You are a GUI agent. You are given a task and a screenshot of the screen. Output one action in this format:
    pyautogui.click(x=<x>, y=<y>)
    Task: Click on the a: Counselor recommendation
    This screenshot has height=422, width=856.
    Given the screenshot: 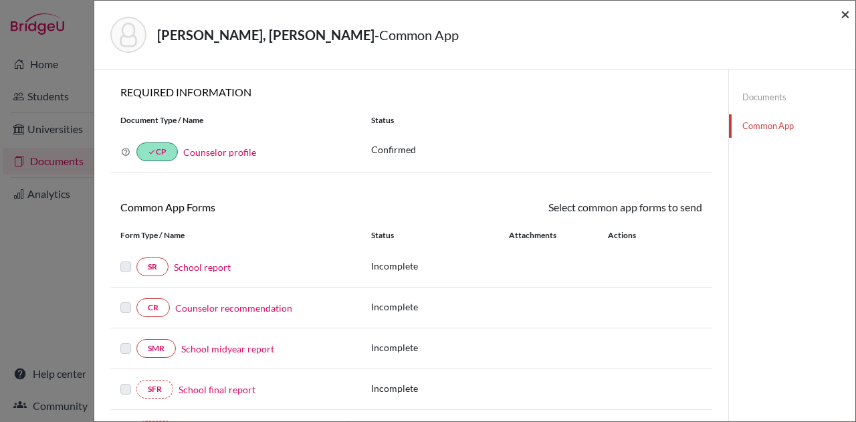 What is the action you would take?
    pyautogui.click(x=233, y=308)
    